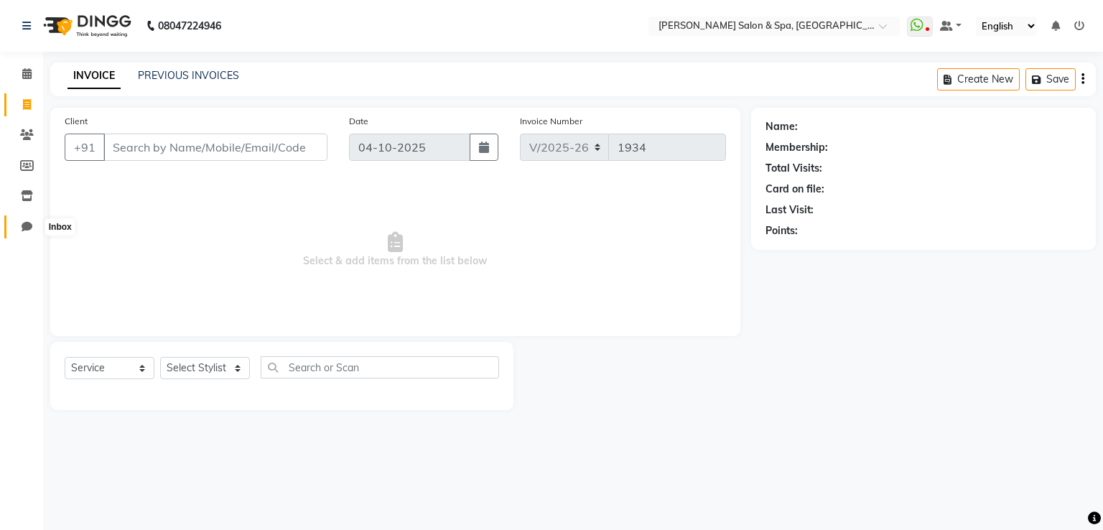 This screenshot has height=530, width=1103. I want to click on input: Search by Name/Mobile/Email/Code, so click(215, 147).